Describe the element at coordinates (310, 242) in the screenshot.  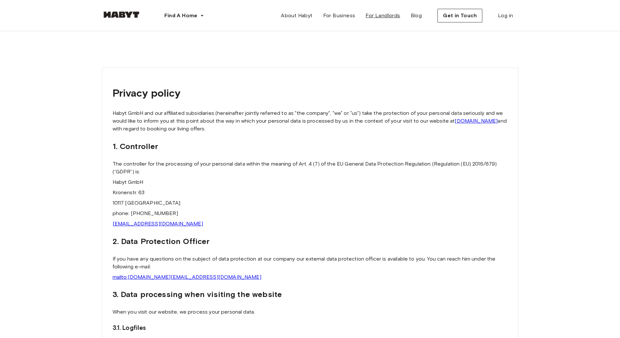
I see `h2: 2. Data Protection Officer` at that location.